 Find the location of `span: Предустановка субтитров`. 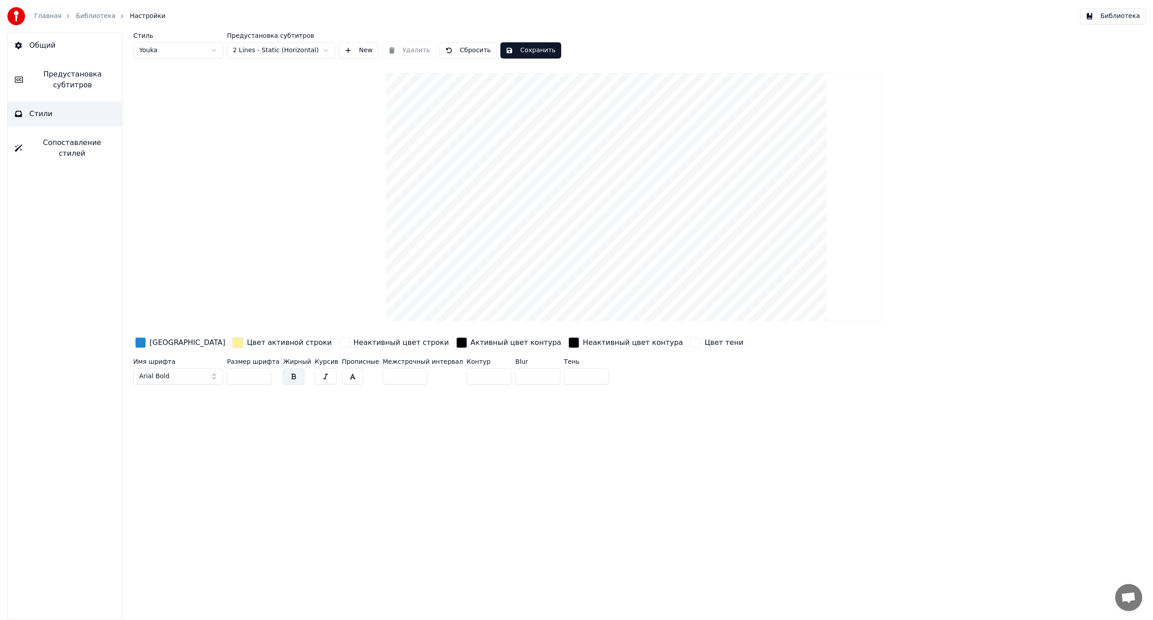

span: Предустановка субтитров is located at coordinates (73, 80).